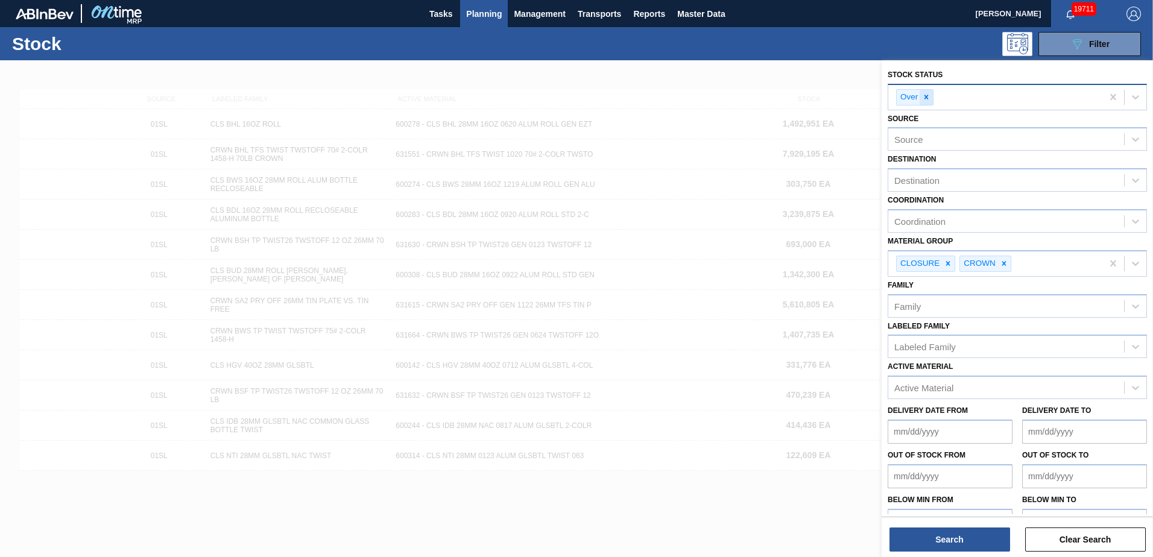 The height and width of the screenshot is (557, 1153). I want to click on label: Delivery Date to, so click(1057, 411).